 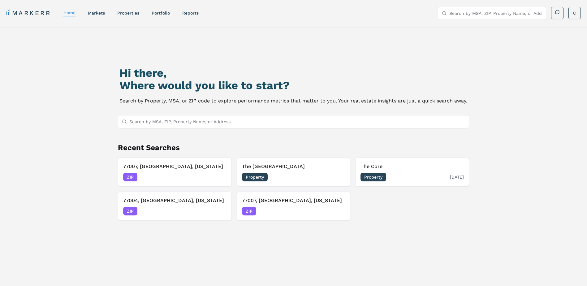 I want to click on a: Portfolio, so click(x=161, y=13).